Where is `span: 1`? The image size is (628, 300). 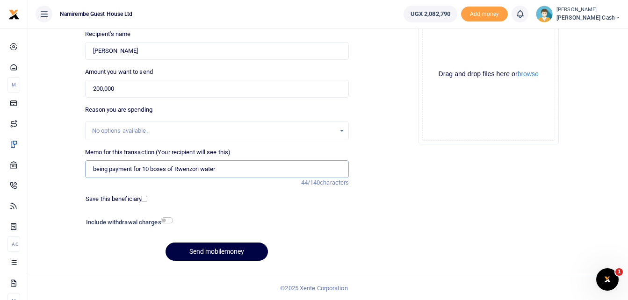 span: 1 is located at coordinates (619, 272).